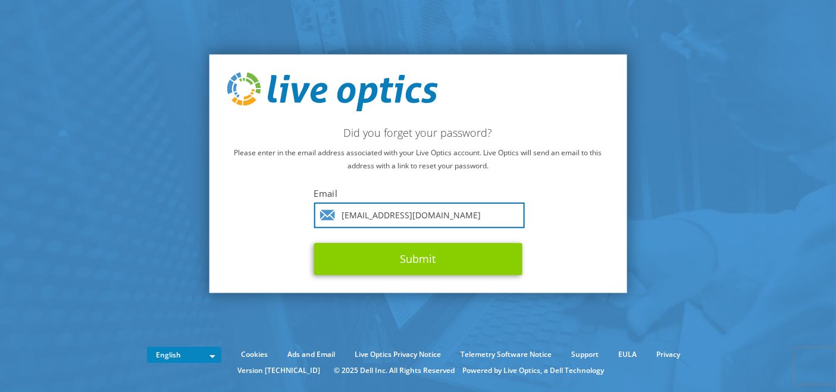 The image size is (836, 392). What do you see at coordinates (534, 371) in the screenshot?
I see `li: Powered by Live Optics, a Dell Technology` at bounding box center [534, 371].